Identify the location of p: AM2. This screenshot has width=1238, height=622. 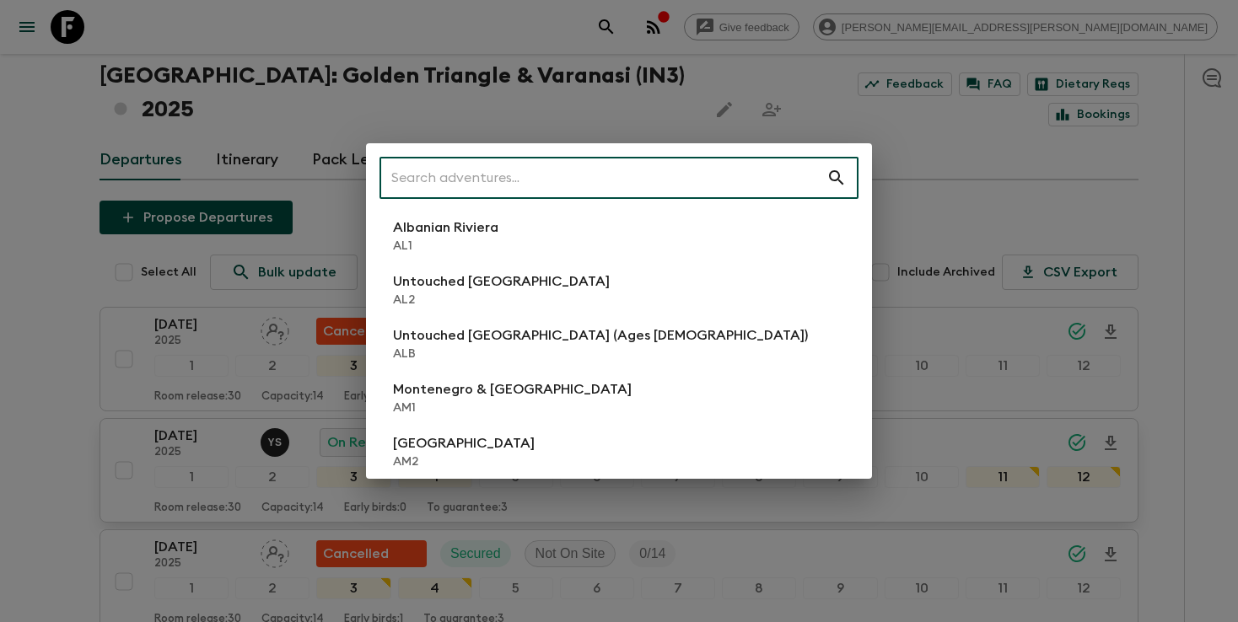
(464, 462).